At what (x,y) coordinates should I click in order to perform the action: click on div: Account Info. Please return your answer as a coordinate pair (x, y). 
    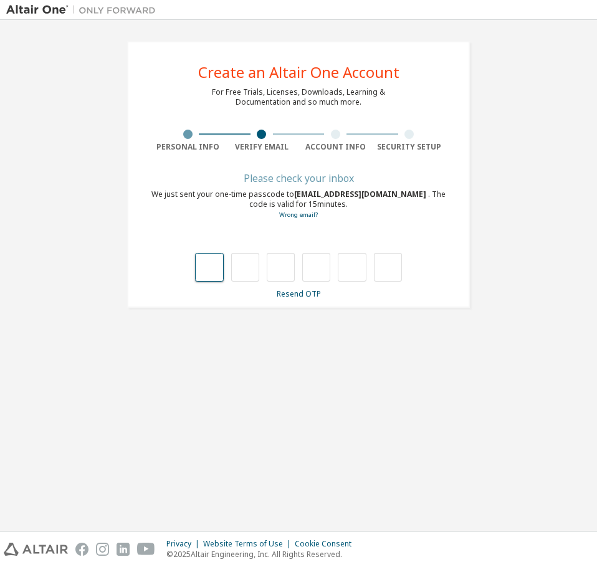
    Looking at the image, I should click on (335, 147).